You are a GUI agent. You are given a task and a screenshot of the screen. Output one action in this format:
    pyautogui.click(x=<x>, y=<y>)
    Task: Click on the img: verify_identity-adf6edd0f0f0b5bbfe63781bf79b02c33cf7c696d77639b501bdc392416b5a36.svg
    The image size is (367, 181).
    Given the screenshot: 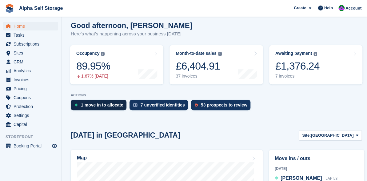 What is the action you would take?
    pyautogui.click(x=135, y=105)
    